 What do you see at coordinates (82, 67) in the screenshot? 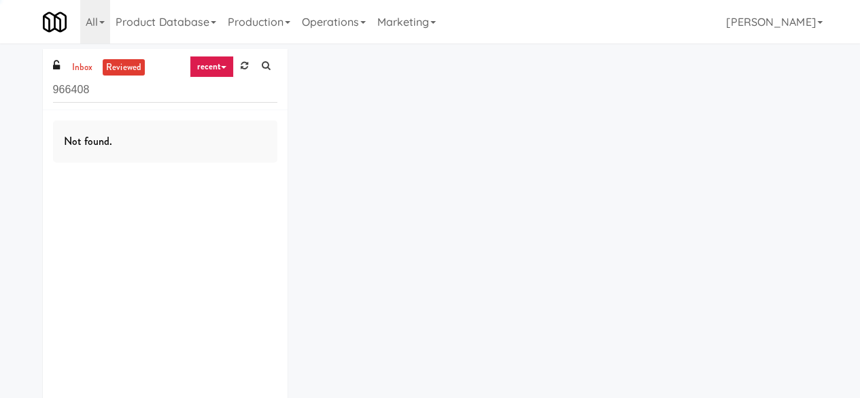
I see `a: inbox` at bounding box center [82, 67].